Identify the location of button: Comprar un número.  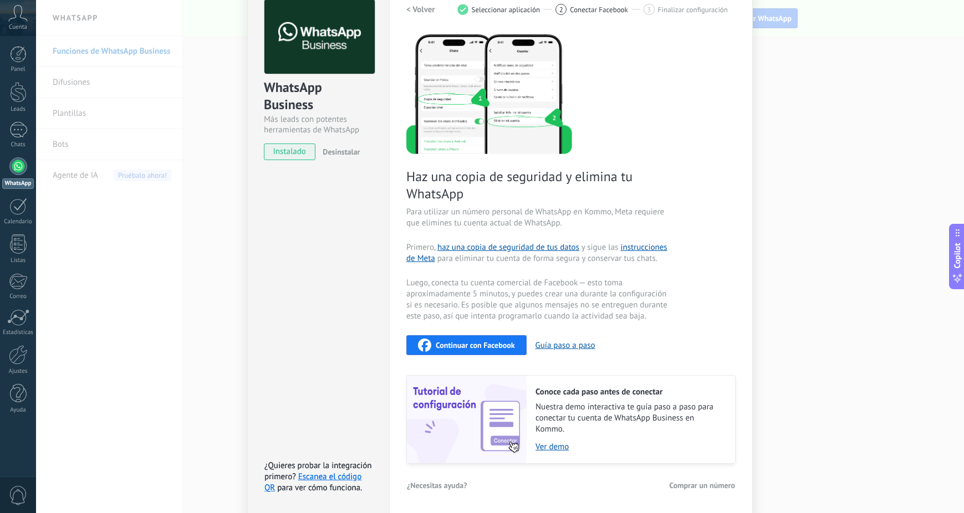
(702, 485).